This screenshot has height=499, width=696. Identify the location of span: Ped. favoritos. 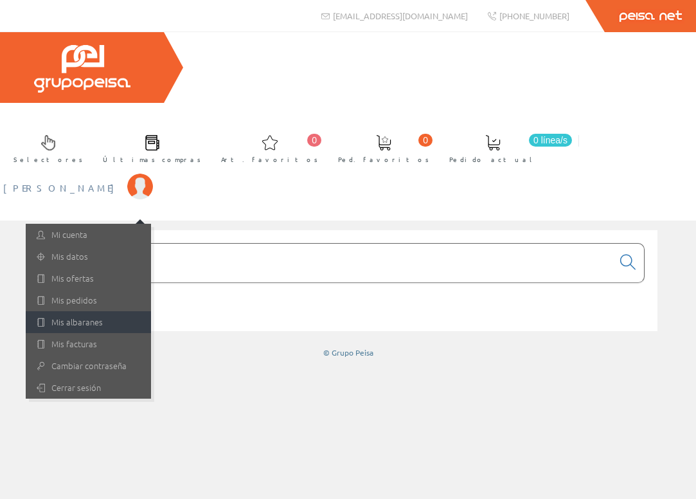
(384, 159).